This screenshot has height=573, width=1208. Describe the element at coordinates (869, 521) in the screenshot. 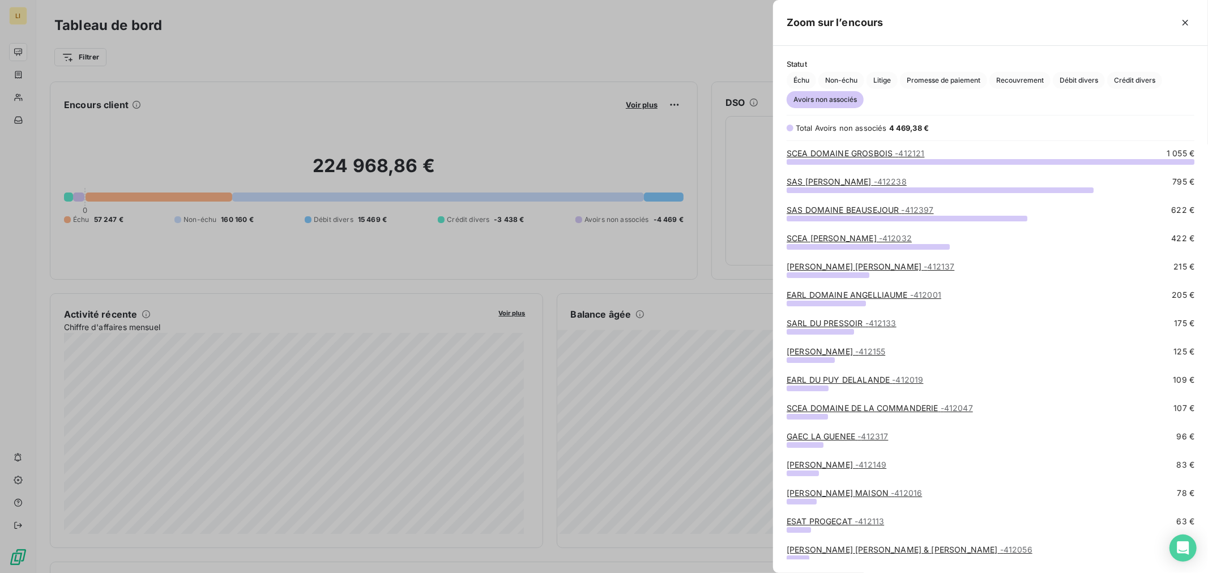

I see `span: - 412113` at that location.